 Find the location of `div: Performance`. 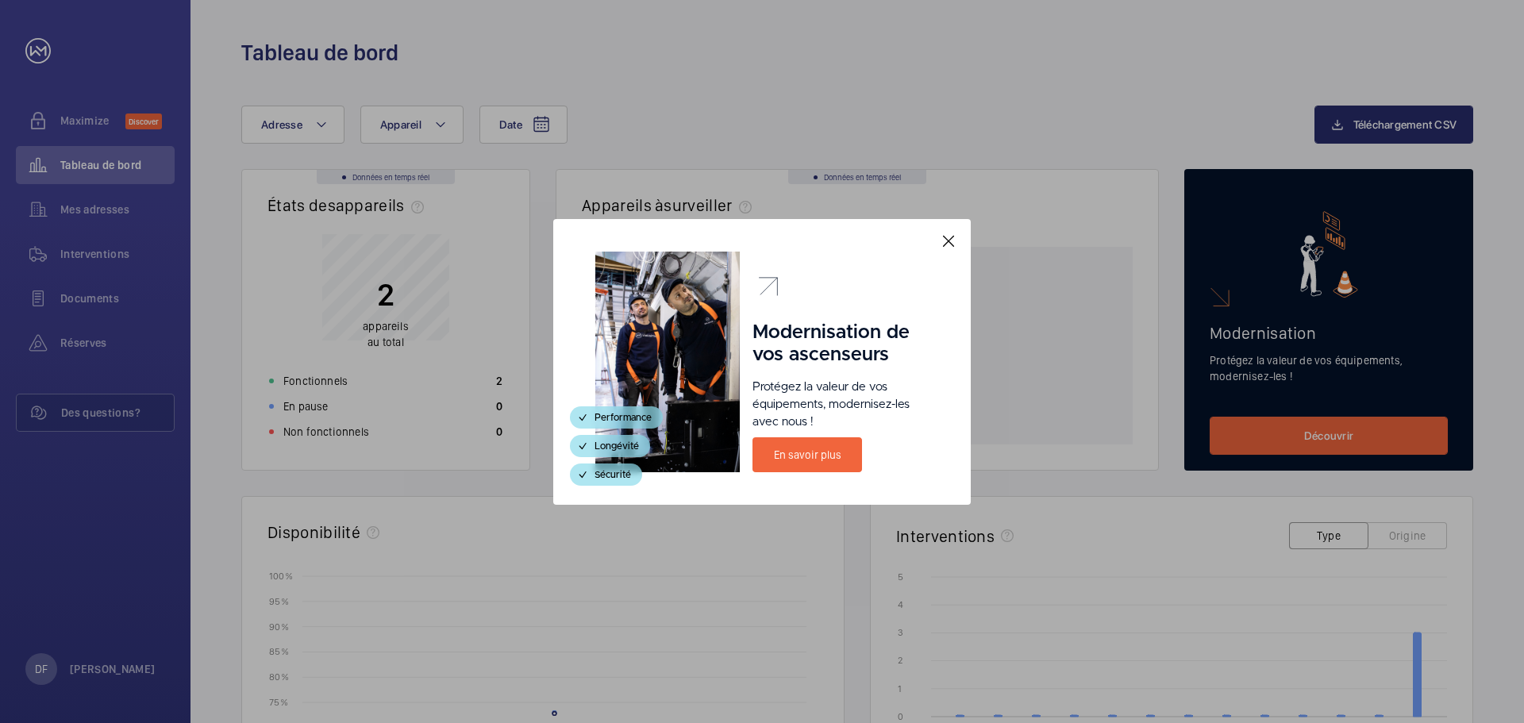

div: Performance is located at coordinates (616, 417).